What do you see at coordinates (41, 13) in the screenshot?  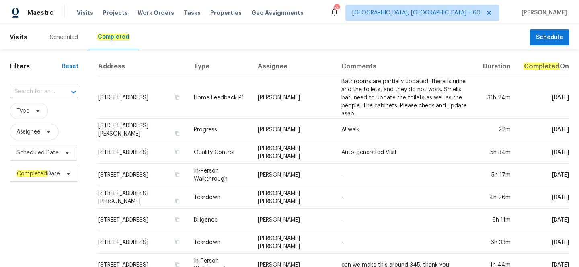 I see `span: Maestro` at bounding box center [41, 13].